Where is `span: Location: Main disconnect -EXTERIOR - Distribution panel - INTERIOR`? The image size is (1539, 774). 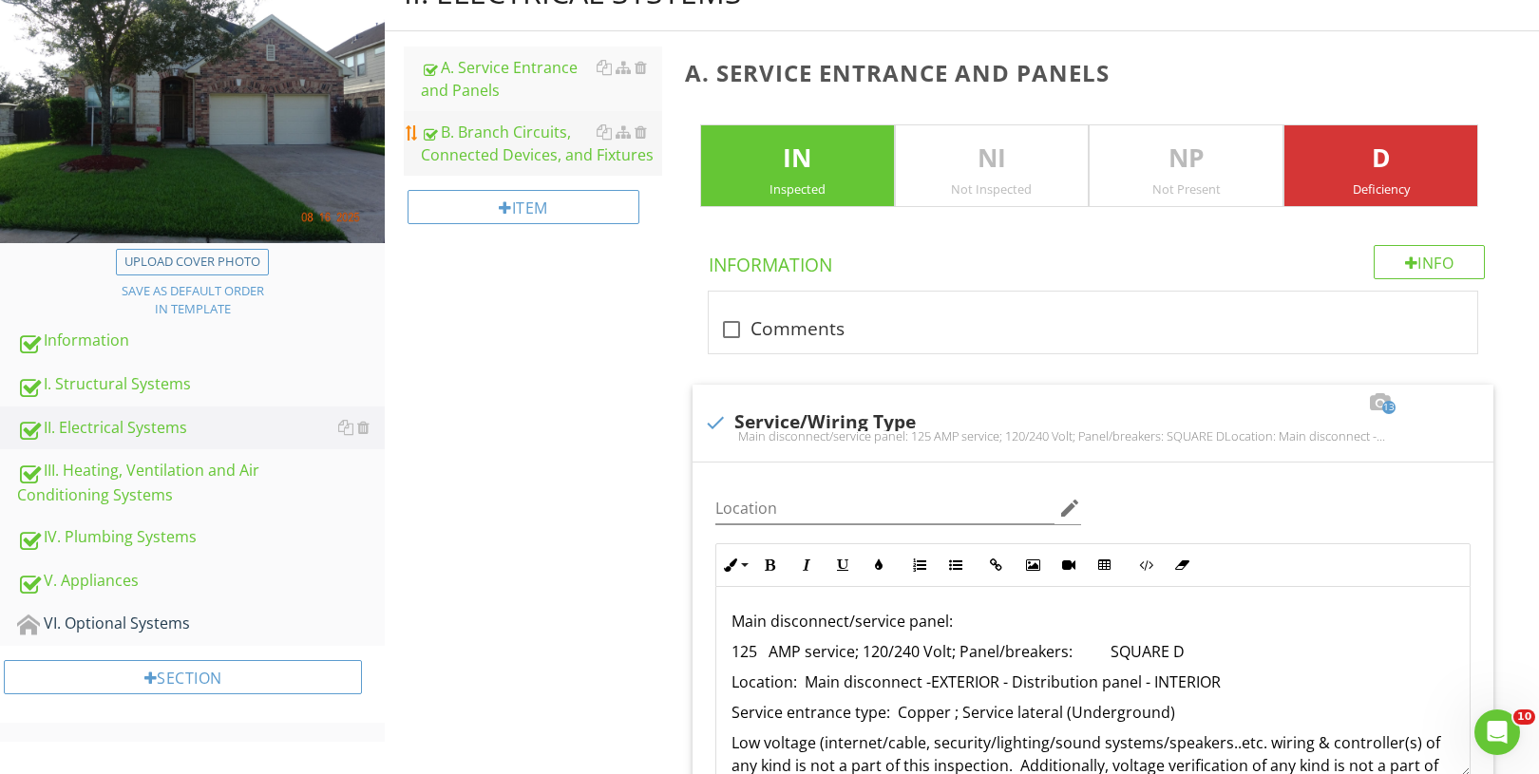
span: Location: Main disconnect -EXTERIOR - Distribution panel - INTERIOR is located at coordinates (976, 682).